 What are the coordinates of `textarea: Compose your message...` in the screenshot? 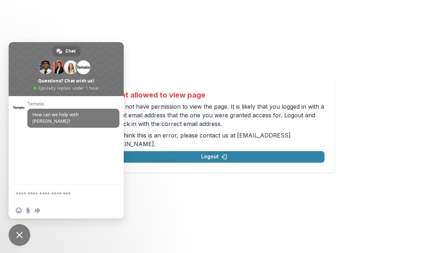 It's located at (58, 194).